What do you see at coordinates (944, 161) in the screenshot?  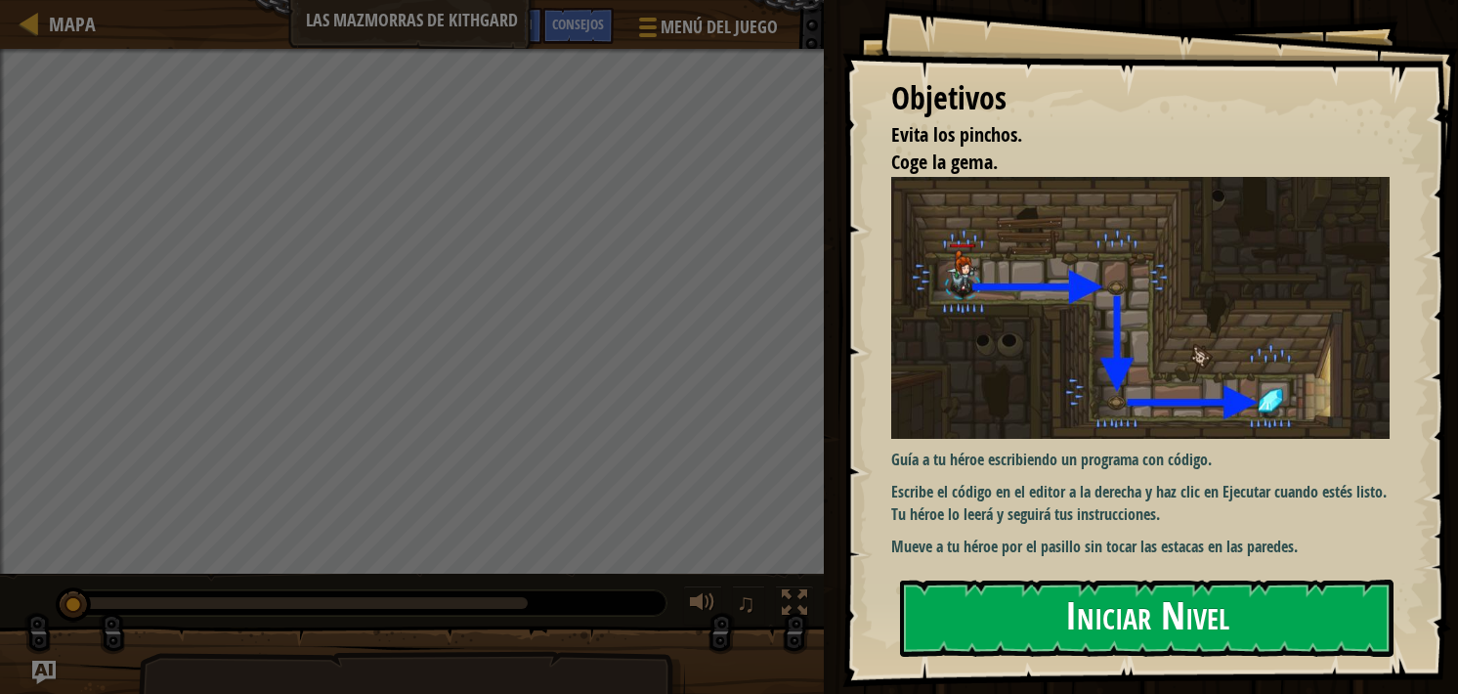 I see `span: Coge la gema.` at bounding box center [944, 161].